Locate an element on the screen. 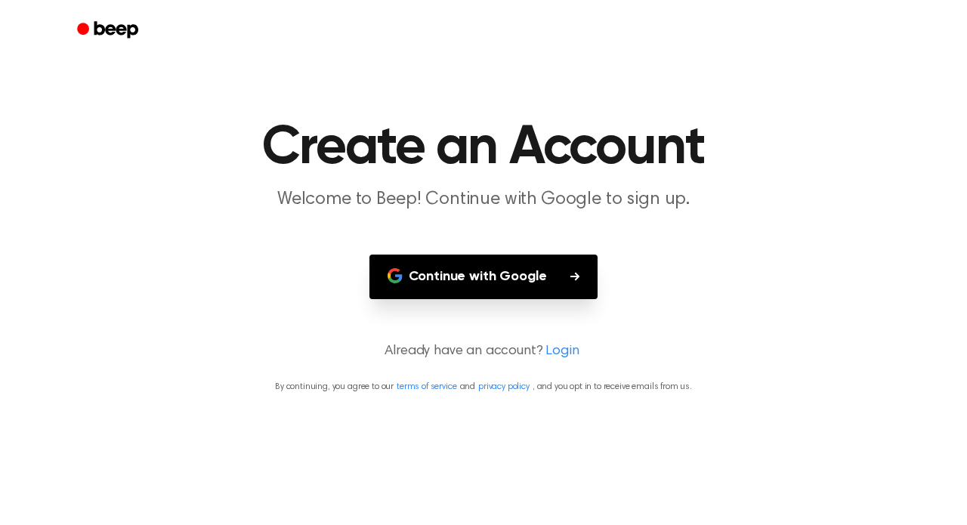 The height and width of the screenshot is (525, 967). a: Login is located at coordinates (562, 351).